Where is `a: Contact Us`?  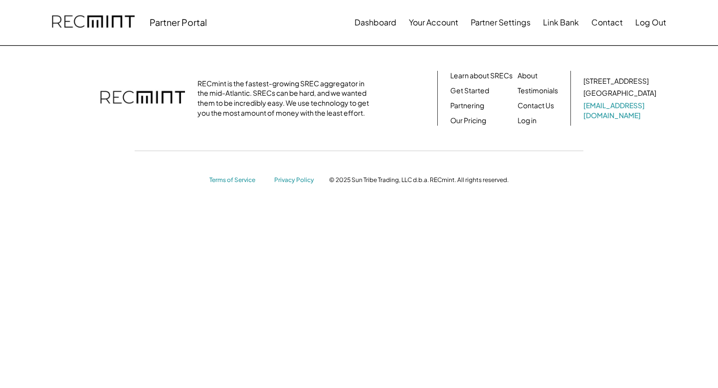 a: Contact Us is located at coordinates (535, 106).